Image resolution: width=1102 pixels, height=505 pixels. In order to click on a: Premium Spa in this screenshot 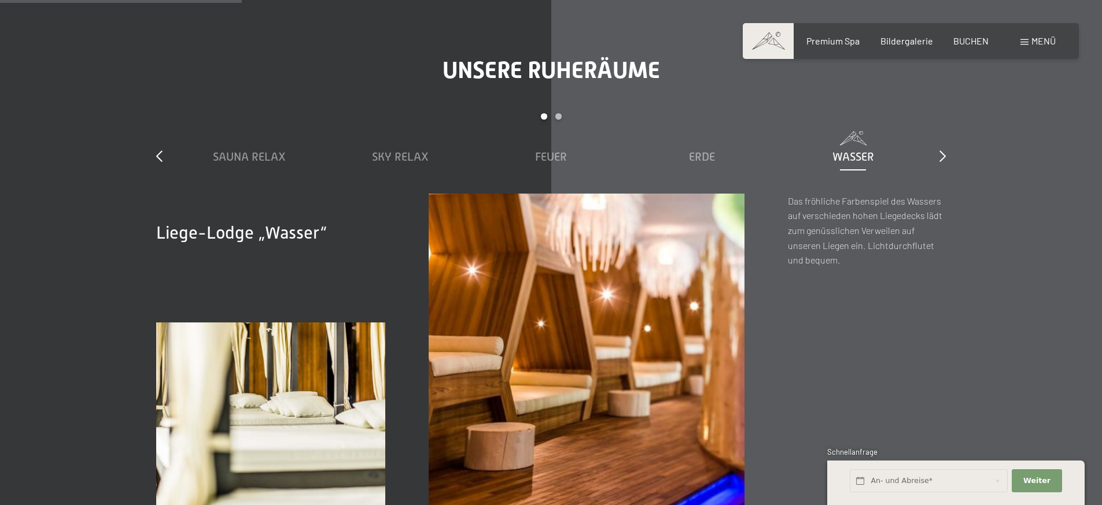, I will do `click(833, 40)`.